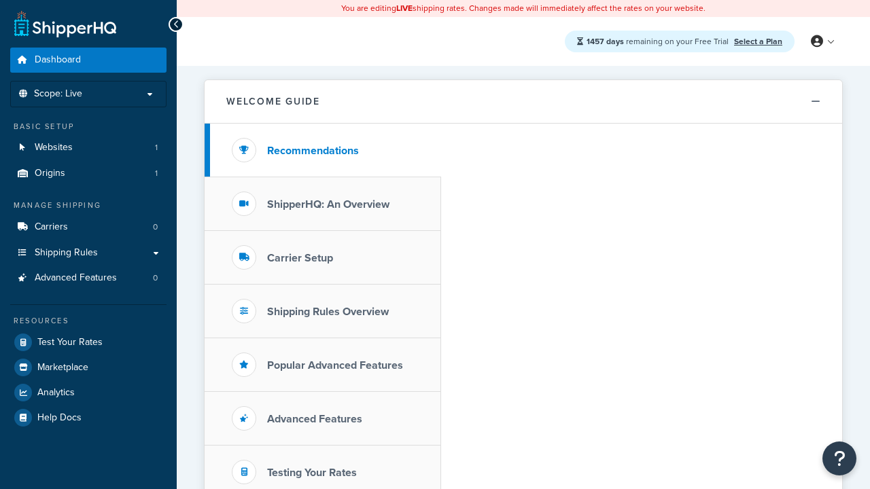 Image resolution: width=870 pixels, height=489 pixels. Describe the element at coordinates (63, 368) in the screenshot. I see `span: Marketplace` at that location.